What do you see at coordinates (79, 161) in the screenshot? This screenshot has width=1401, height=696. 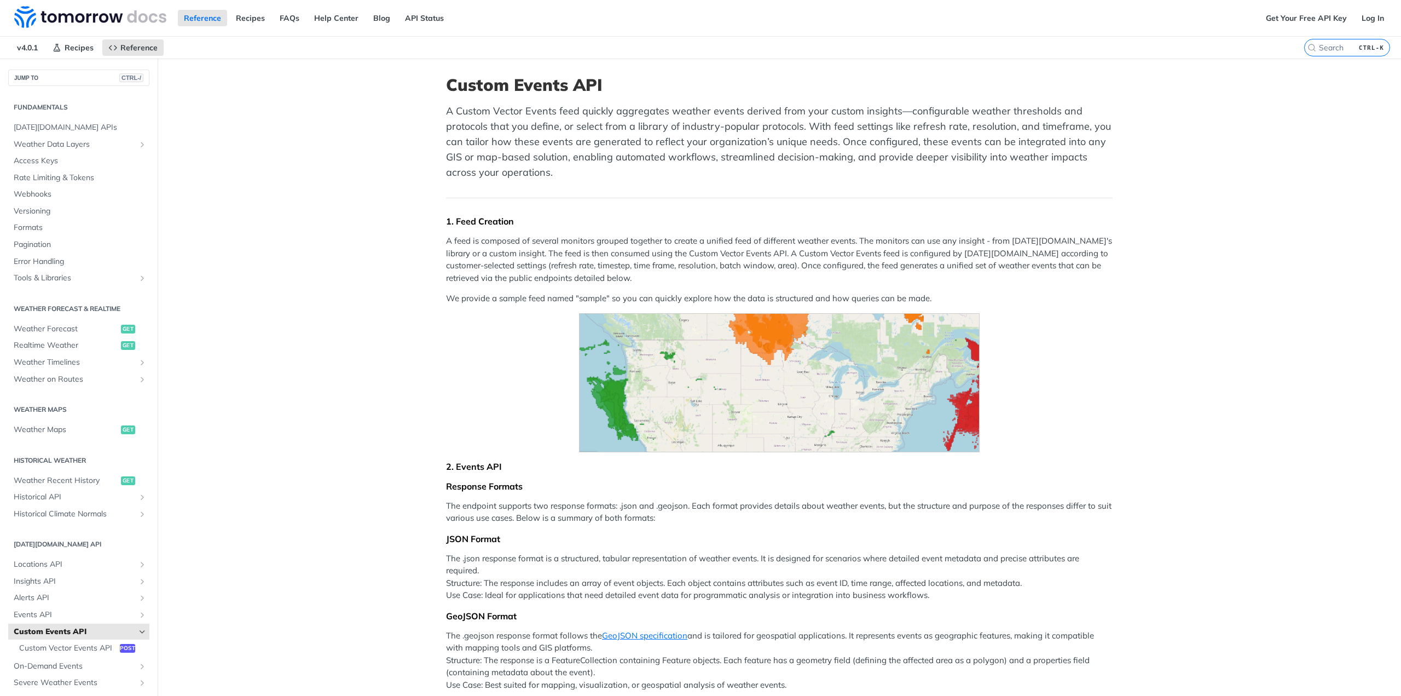 I see `a: Access Keys` at bounding box center [79, 161].